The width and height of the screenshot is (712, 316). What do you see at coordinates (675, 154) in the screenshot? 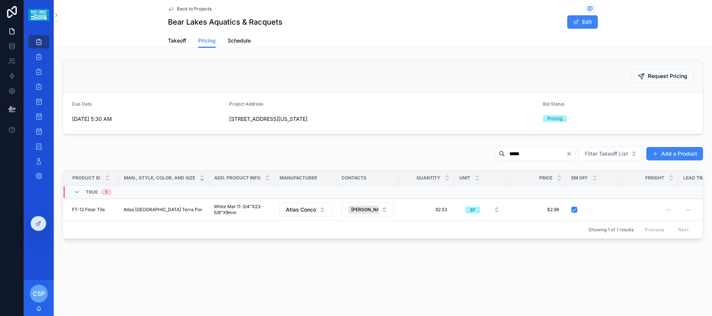
I see `button: Add a Product` at bounding box center [675, 154].